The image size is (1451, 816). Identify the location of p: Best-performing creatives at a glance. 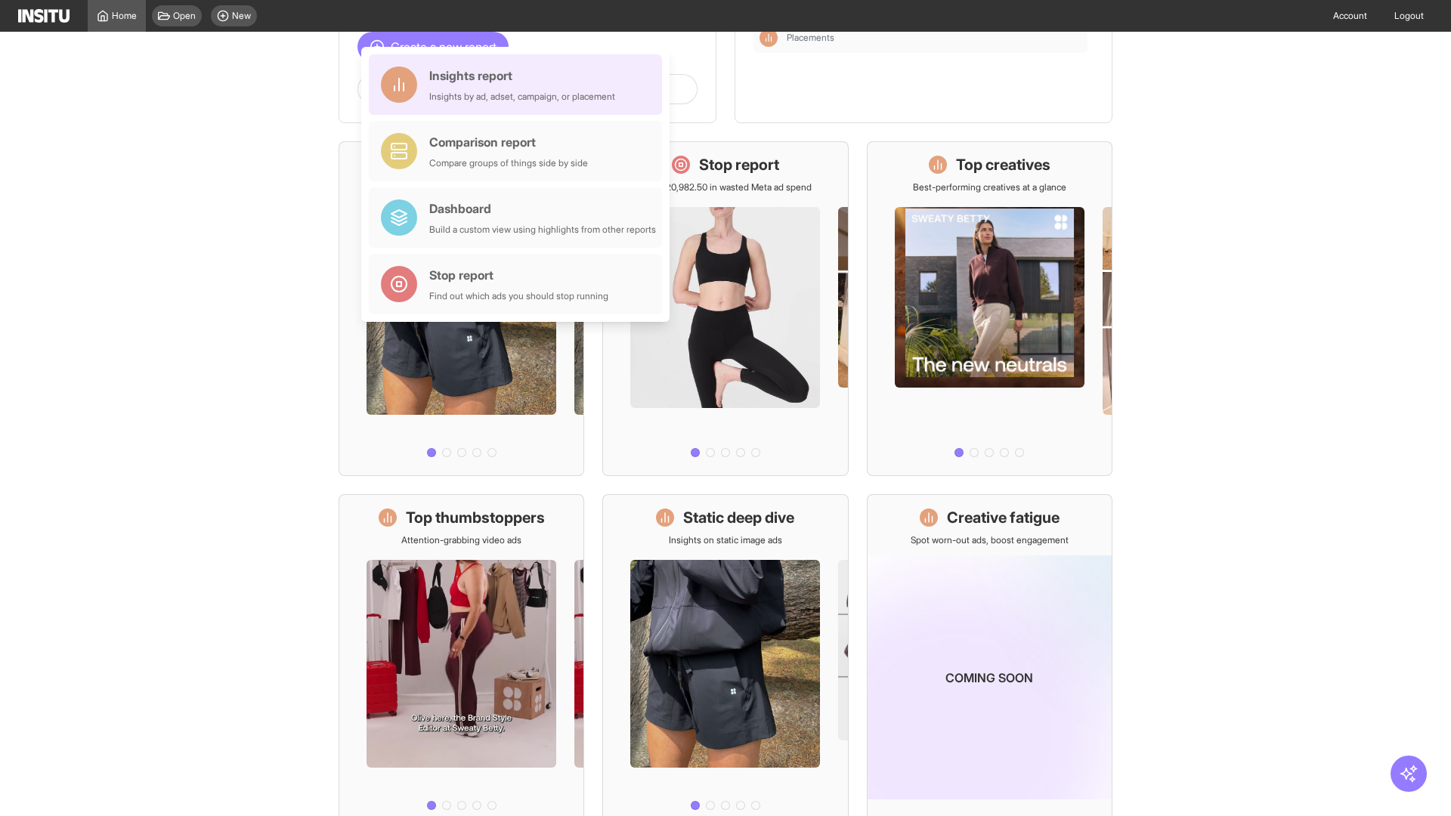
(990, 187).